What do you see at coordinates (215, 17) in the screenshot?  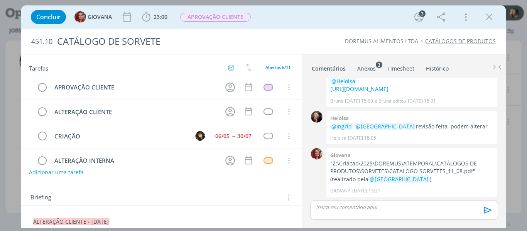 I see `button: APROVAÇÃO CLIENTE` at bounding box center [215, 17].